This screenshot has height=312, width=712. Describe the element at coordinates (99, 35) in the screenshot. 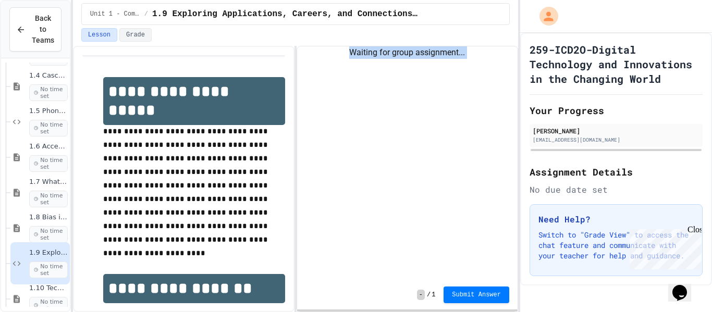

I see `button: Lesson` at that location.